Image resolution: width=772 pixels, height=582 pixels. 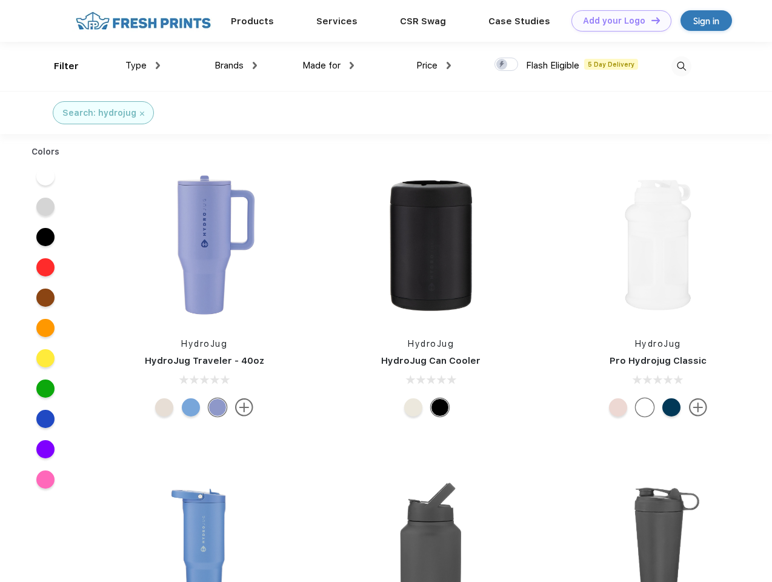 What do you see at coordinates (321, 65) in the screenshot?
I see `span: Made for` at bounding box center [321, 65].